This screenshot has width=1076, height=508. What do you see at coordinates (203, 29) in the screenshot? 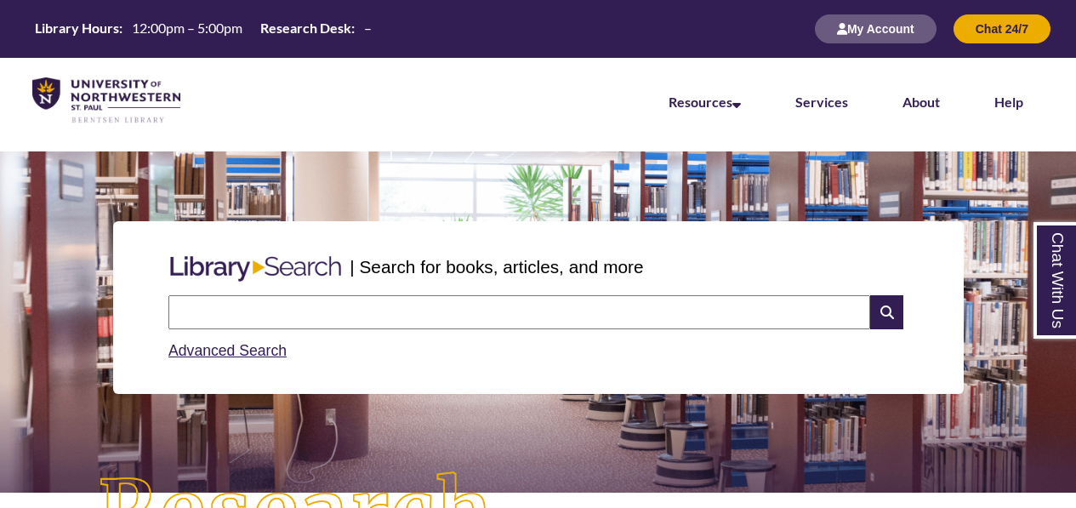
I see `a: Hours Today` at bounding box center [203, 29].